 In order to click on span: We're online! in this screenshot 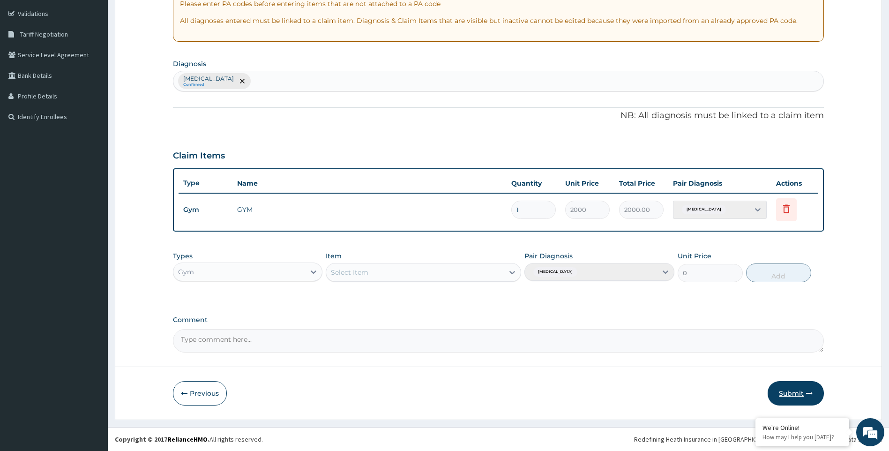, I will do `click(92, 165)`.